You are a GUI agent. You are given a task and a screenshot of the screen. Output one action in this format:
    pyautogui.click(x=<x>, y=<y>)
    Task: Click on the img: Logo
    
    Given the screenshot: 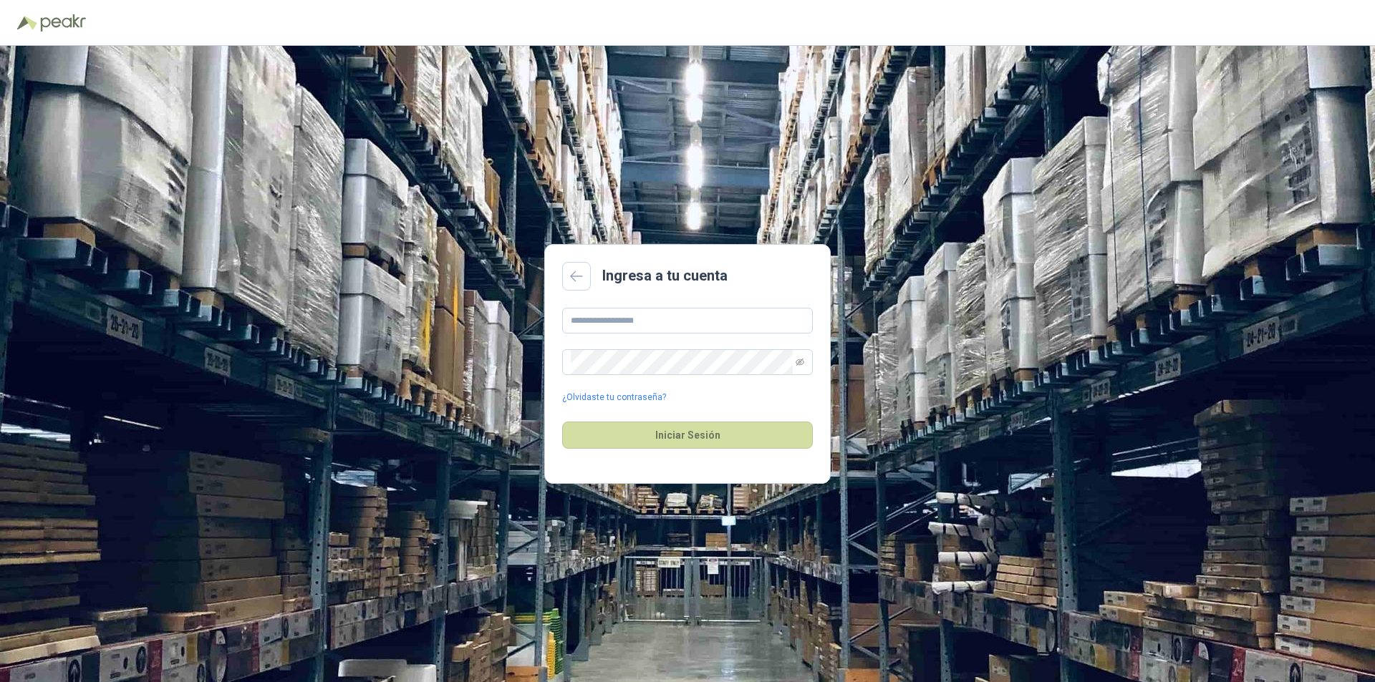 What is the action you would take?
    pyautogui.click(x=27, y=23)
    